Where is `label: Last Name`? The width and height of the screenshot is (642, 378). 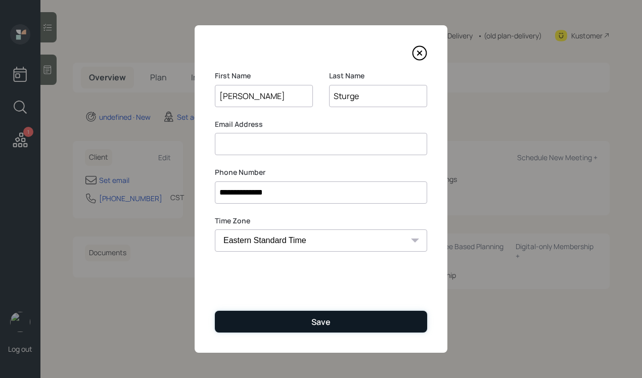
label: Last Name is located at coordinates (378, 76).